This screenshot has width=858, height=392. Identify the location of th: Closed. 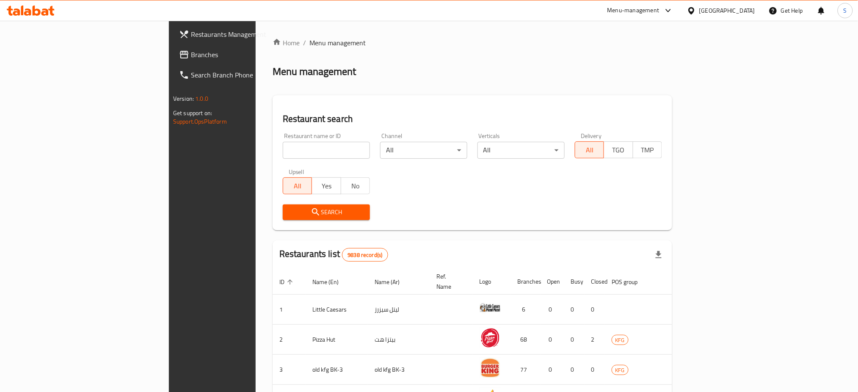
(595, 281).